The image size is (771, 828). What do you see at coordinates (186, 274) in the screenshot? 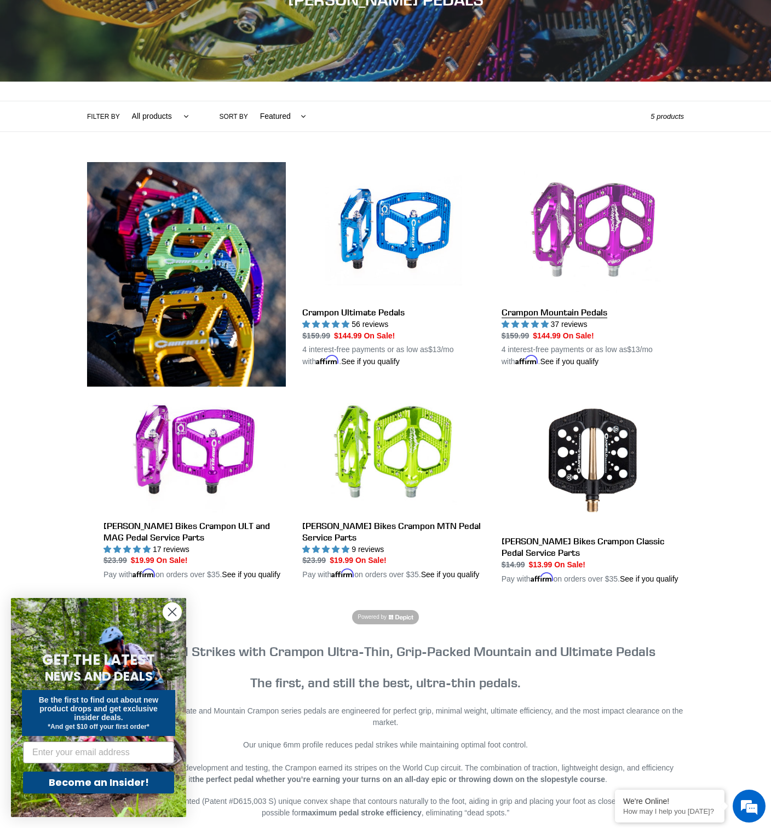
I see `a: Content block image` at bounding box center [186, 274].